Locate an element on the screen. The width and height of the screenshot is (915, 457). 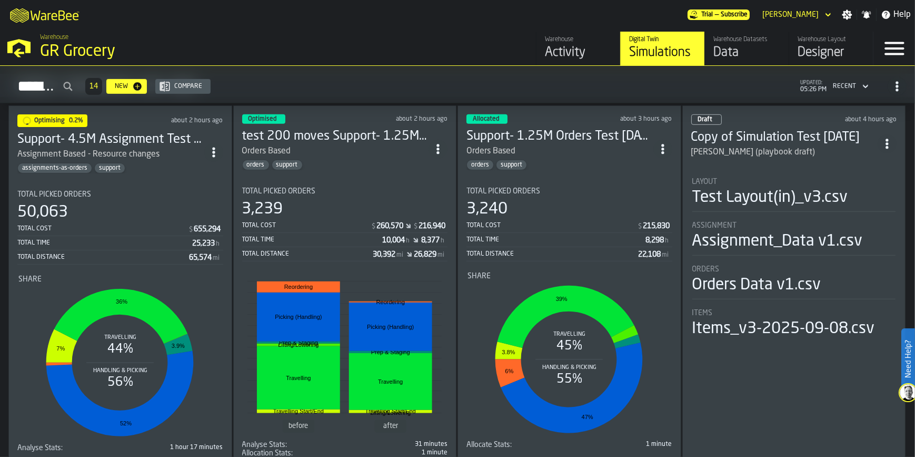
div: GR Grocery is located at coordinates (182, 52).